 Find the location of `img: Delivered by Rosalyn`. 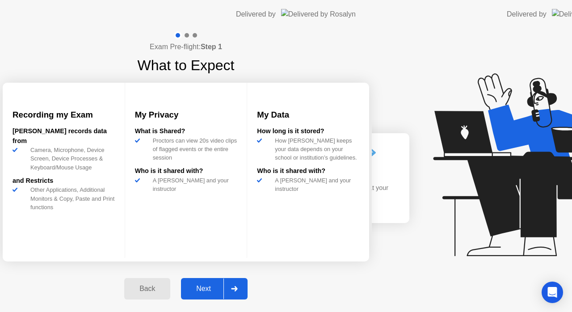

img: Delivered by Rosalyn is located at coordinates (318, 14).